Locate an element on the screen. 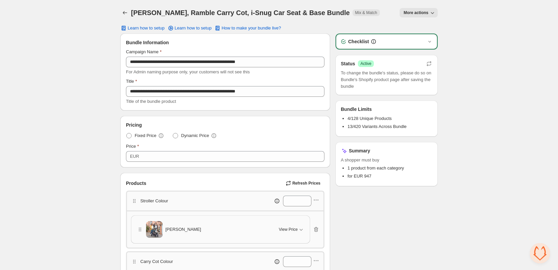  span: Fixed Price is located at coordinates (145, 135).